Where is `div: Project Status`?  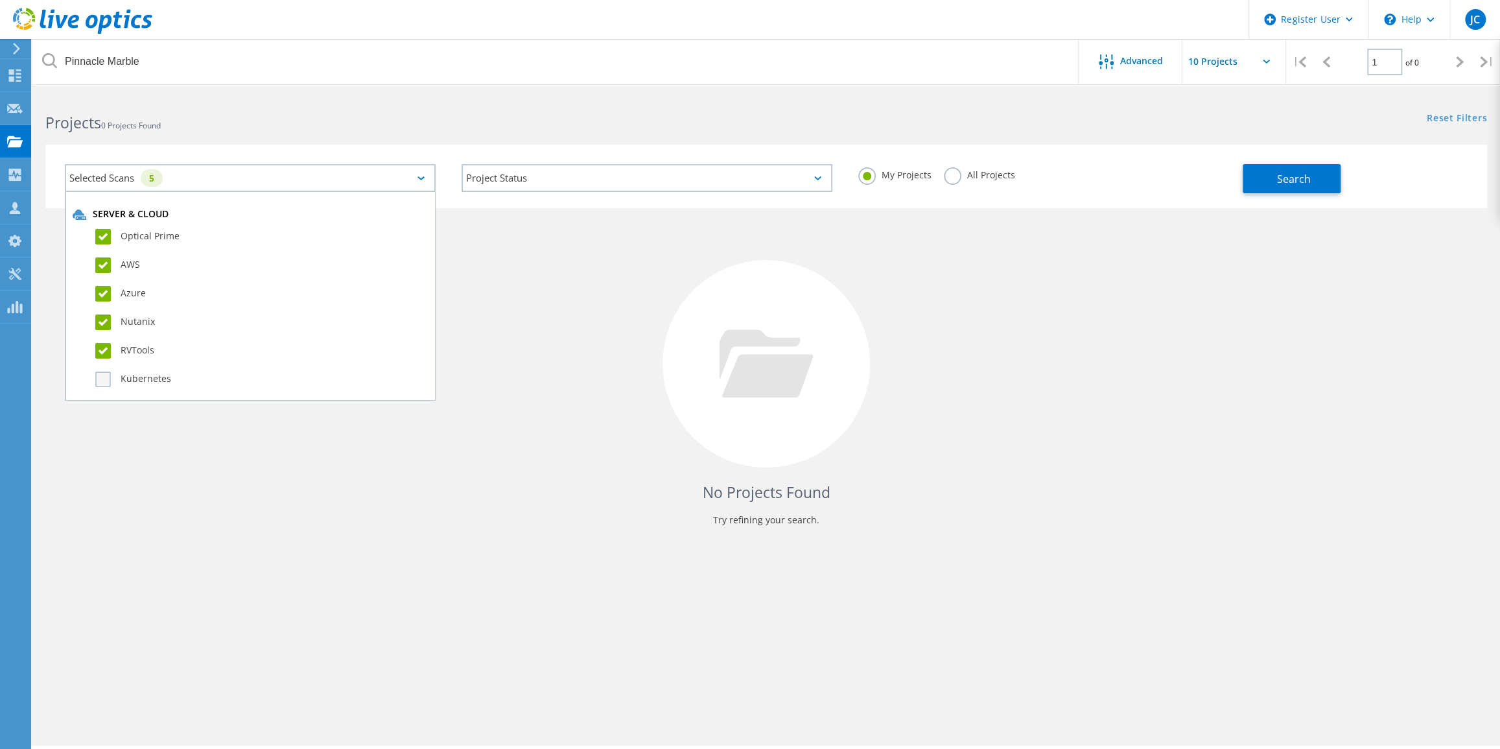
div: Project Status is located at coordinates (647, 178).